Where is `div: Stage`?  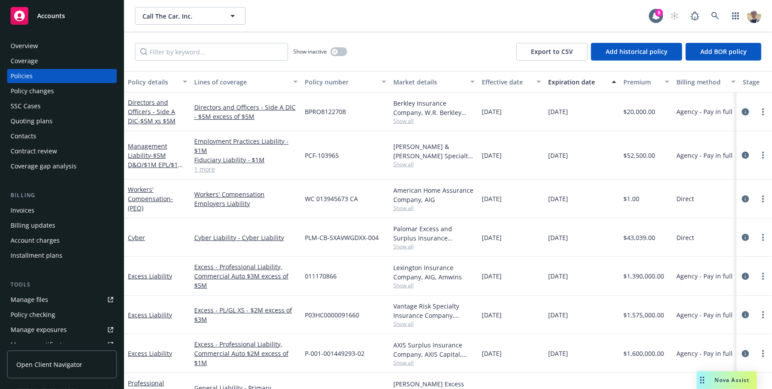
div: Stage is located at coordinates (756, 82).